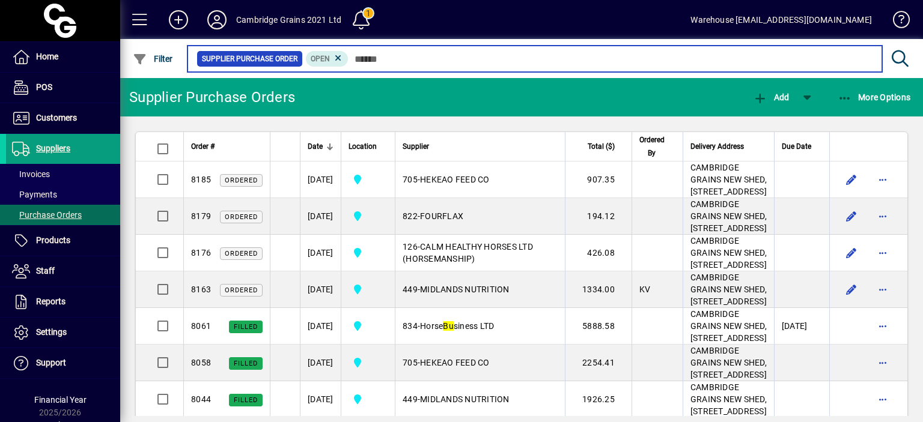  What do you see at coordinates (327, 59) in the screenshot?
I see `mat-chip: Completion Status: Open` at bounding box center [327, 59].